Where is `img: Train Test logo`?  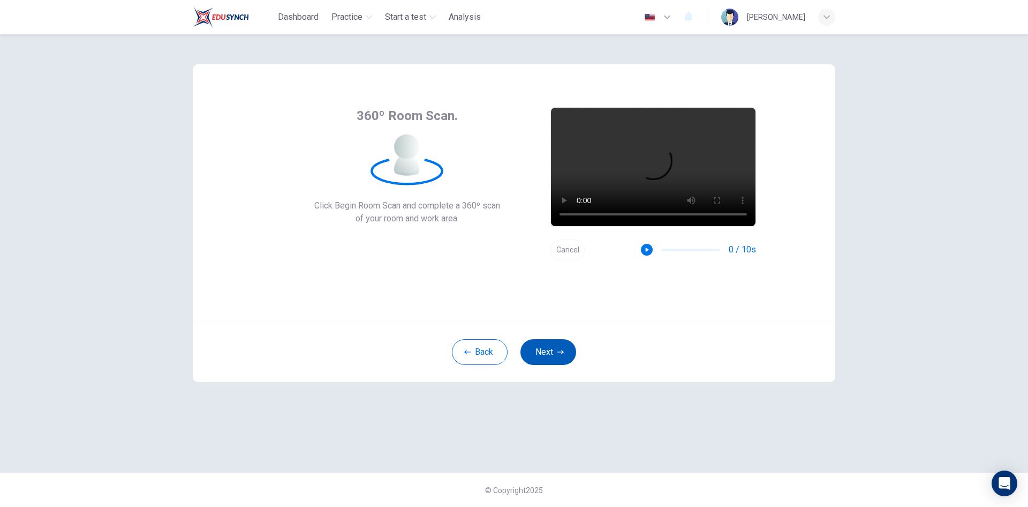
img: Train Test logo is located at coordinates (221, 17).